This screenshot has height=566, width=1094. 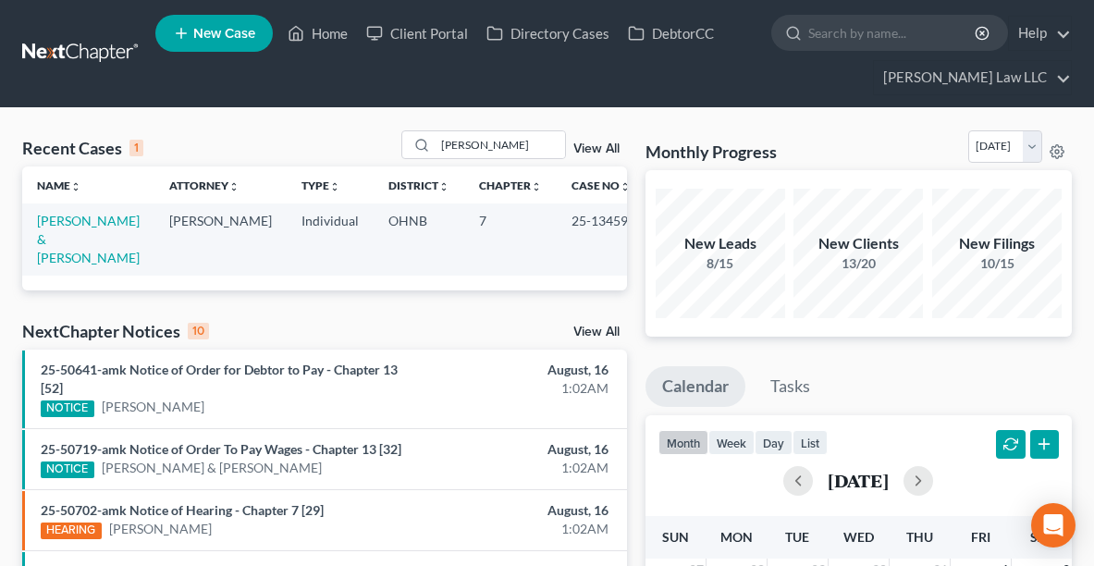 What do you see at coordinates (330, 239) in the screenshot?
I see `td: Individual` at bounding box center [330, 239].